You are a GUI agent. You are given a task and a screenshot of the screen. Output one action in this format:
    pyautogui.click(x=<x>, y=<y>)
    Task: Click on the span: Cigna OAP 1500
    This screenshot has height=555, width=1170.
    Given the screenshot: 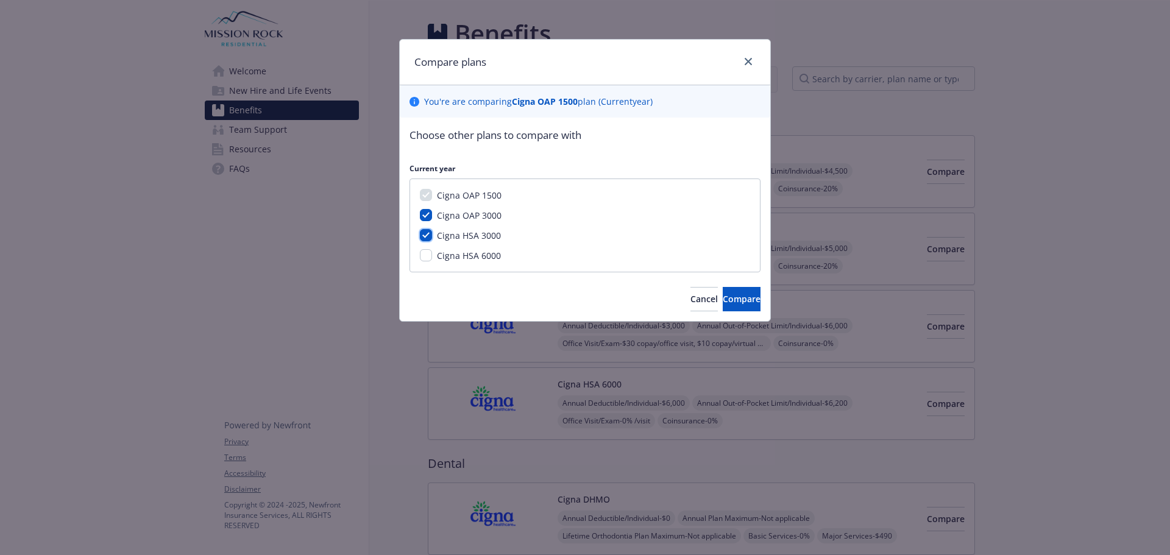 What is the action you would take?
    pyautogui.click(x=469, y=195)
    